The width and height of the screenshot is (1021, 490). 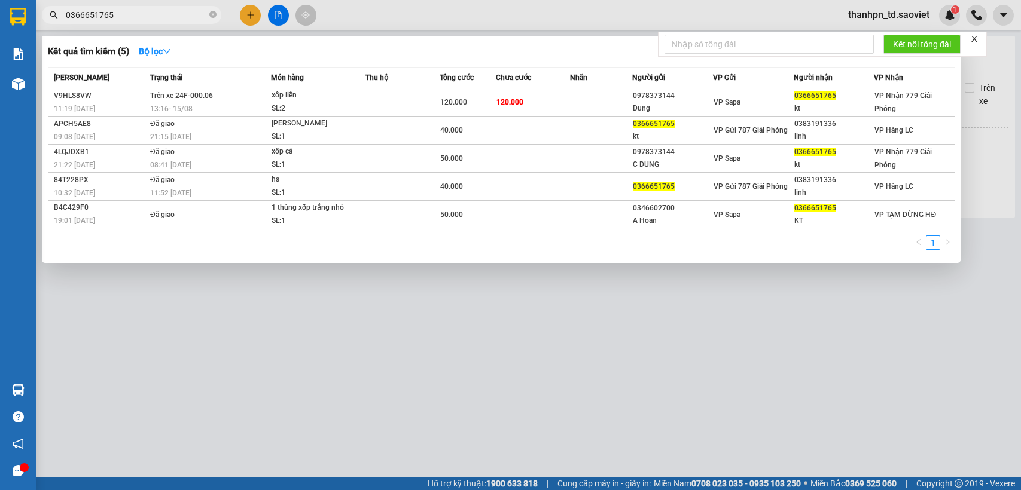 I want to click on div: C DUNG, so click(x=672, y=164).